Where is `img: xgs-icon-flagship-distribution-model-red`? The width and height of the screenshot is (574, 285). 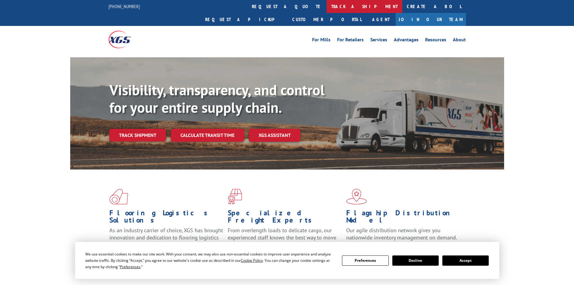
img: xgs-icon-flagship-distribution-model-red is located at coordinates (357, 197).